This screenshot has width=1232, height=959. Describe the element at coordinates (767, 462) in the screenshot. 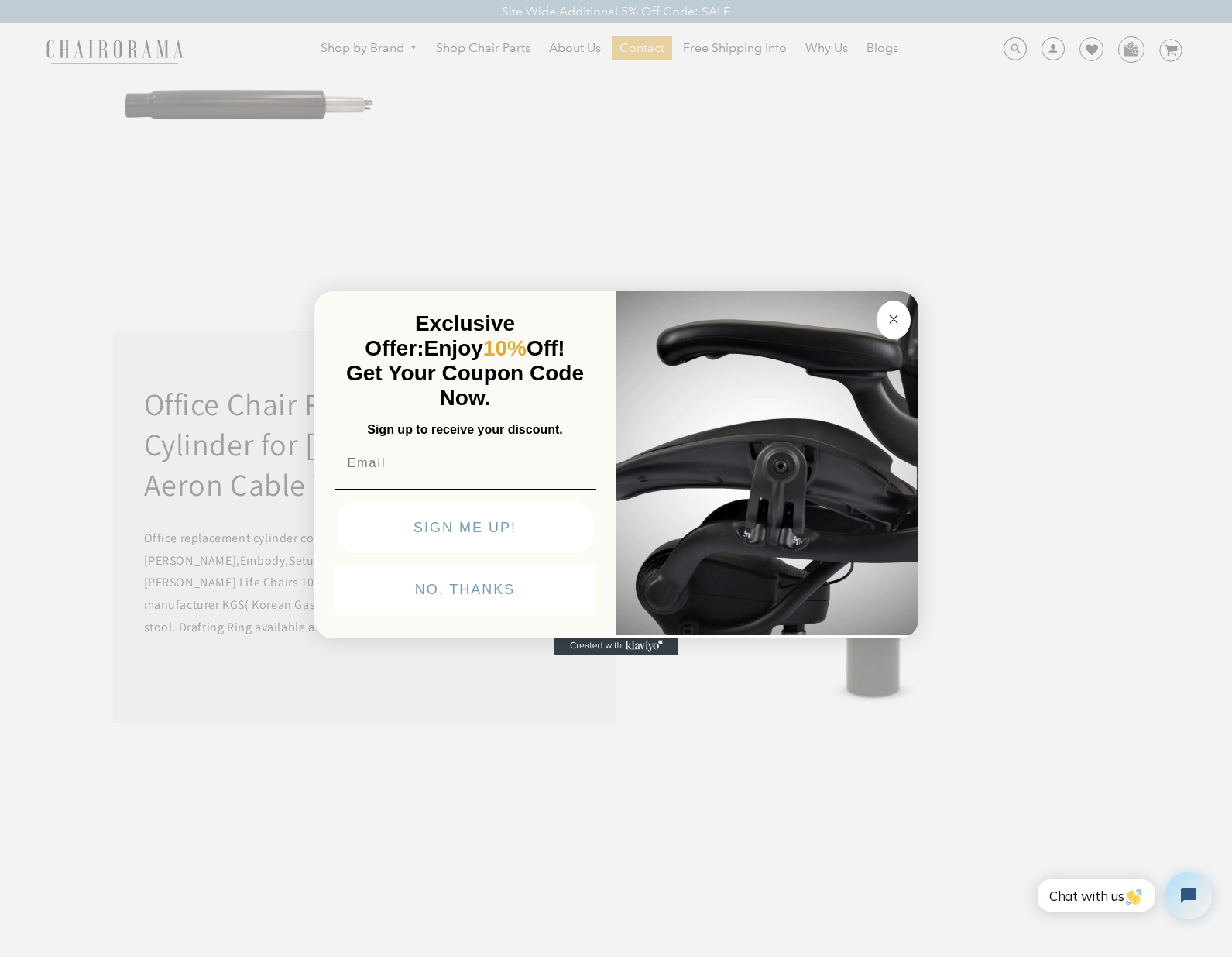

I see `img: 92d77583-a095-41f6-84e7-858462e0427a.jpeg` at that location.